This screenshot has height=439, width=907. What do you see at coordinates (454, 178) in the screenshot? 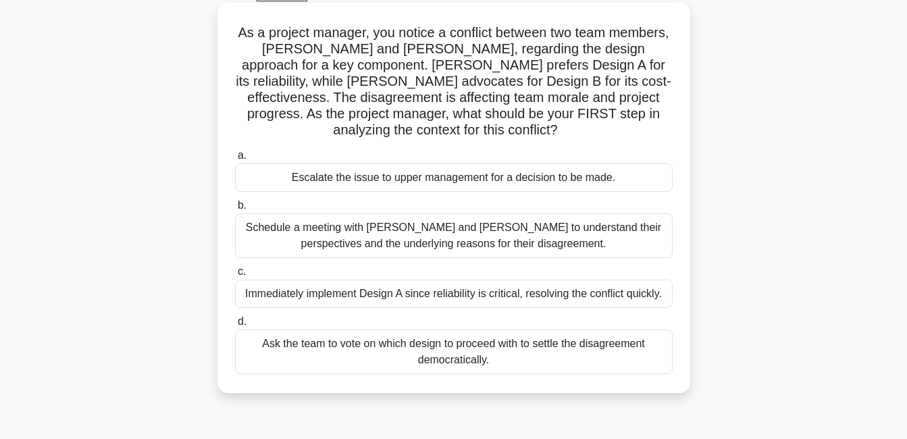
I see `div: Escalate the issue to upper management for a decision to be made.` at bounding box center [454, 178].